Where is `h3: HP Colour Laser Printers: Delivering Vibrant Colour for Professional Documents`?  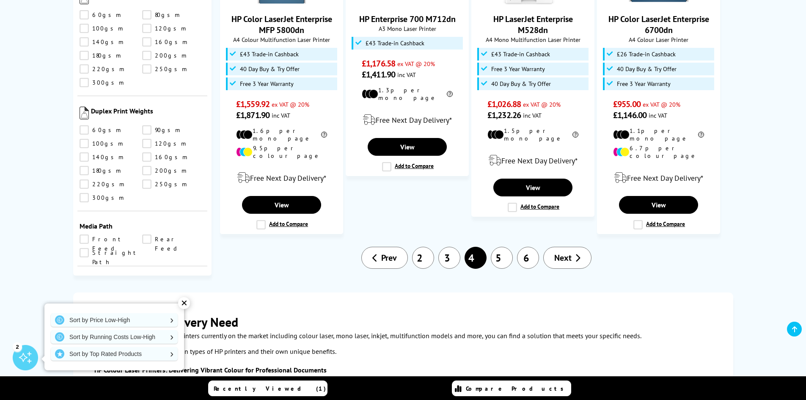
h3: HP Colour Laser Printers: Delivering Vibrant Colour for Professional Documents is located at coordinates (403, 370).